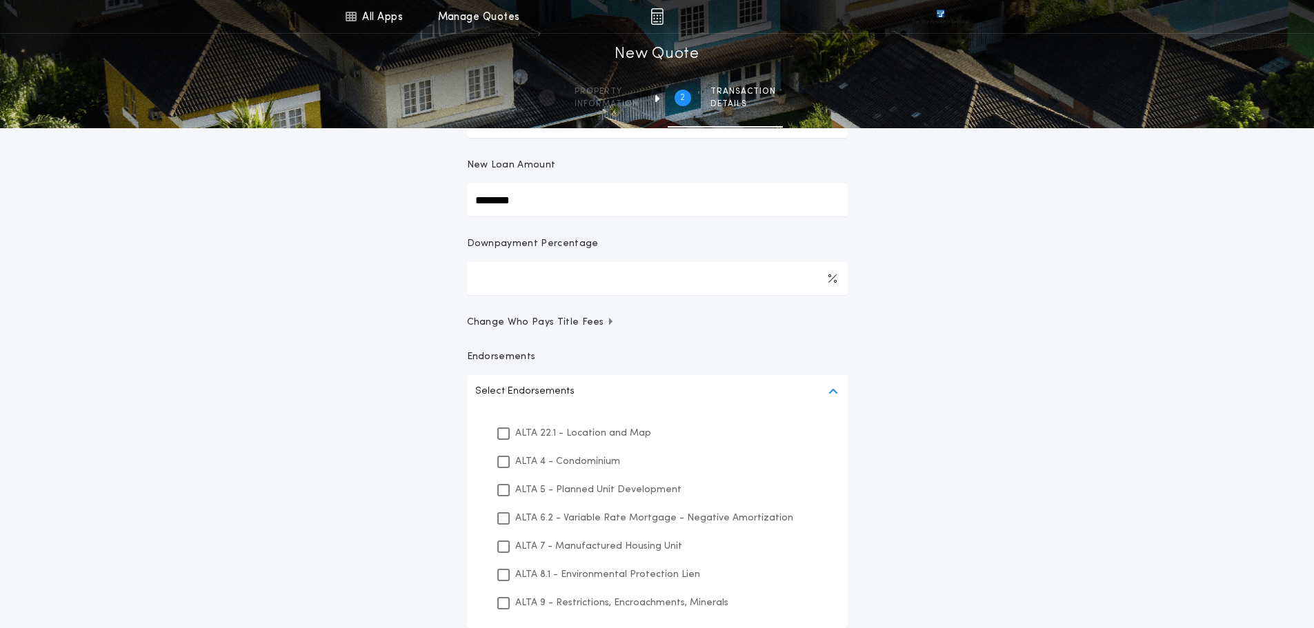 This screenshot has width=1314, height=628. I want to click on p: Endorsements, so click(657, 357).